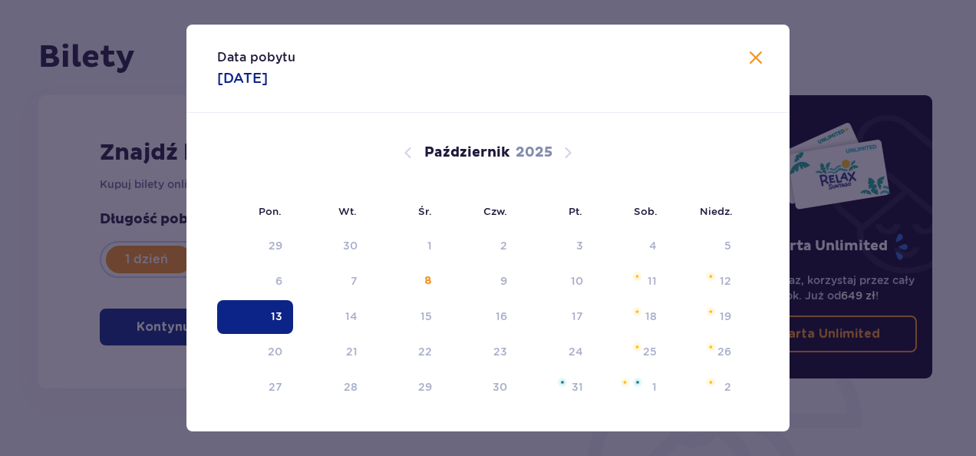  Describe the element at coordinates (725, 281) in the screenshot. I see `div: 12` at that location.